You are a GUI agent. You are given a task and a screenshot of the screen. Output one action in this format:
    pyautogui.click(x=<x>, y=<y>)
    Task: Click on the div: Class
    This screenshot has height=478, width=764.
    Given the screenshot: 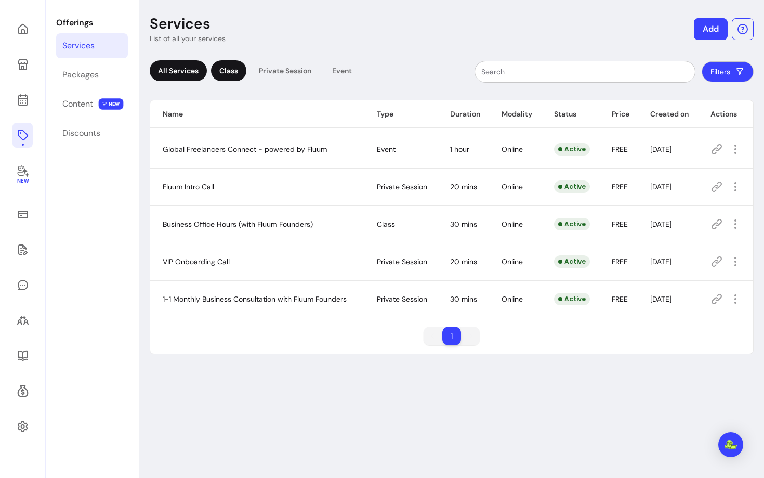 What is the action you would take?
    pyautogui.click(x=229, y=71)
    